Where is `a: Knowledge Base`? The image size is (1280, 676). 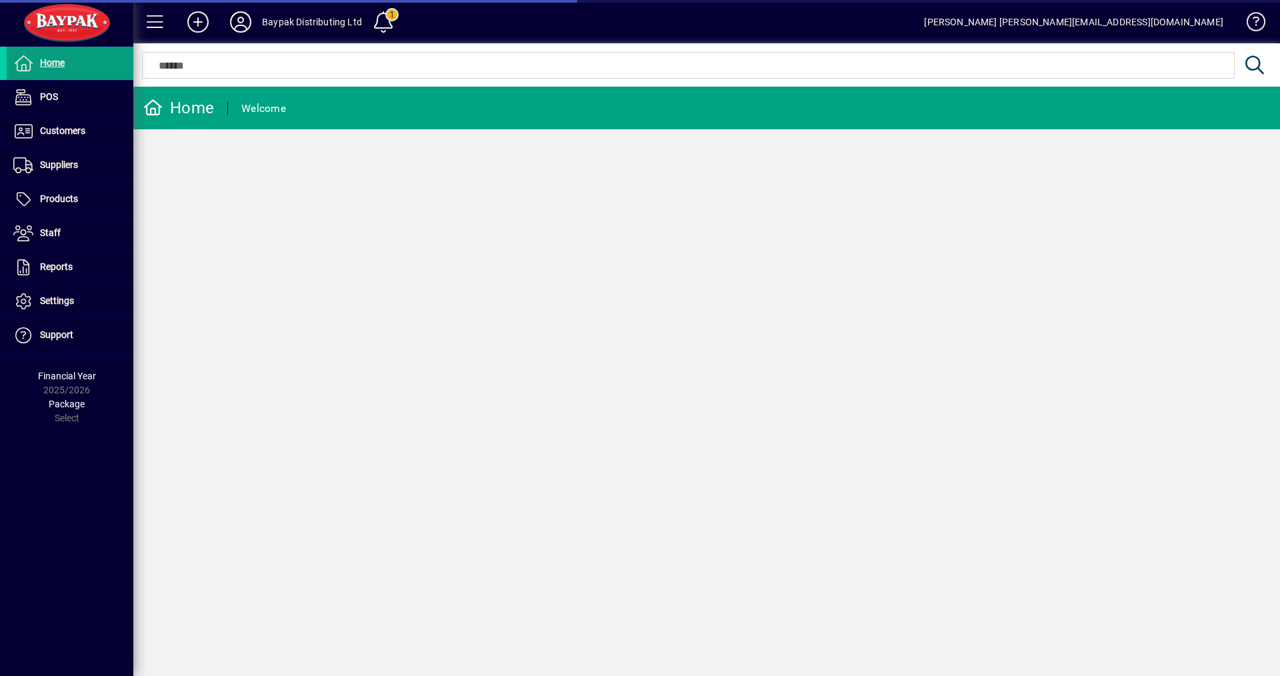 a: Knowledge Base is located at coordinates (1250, 24).